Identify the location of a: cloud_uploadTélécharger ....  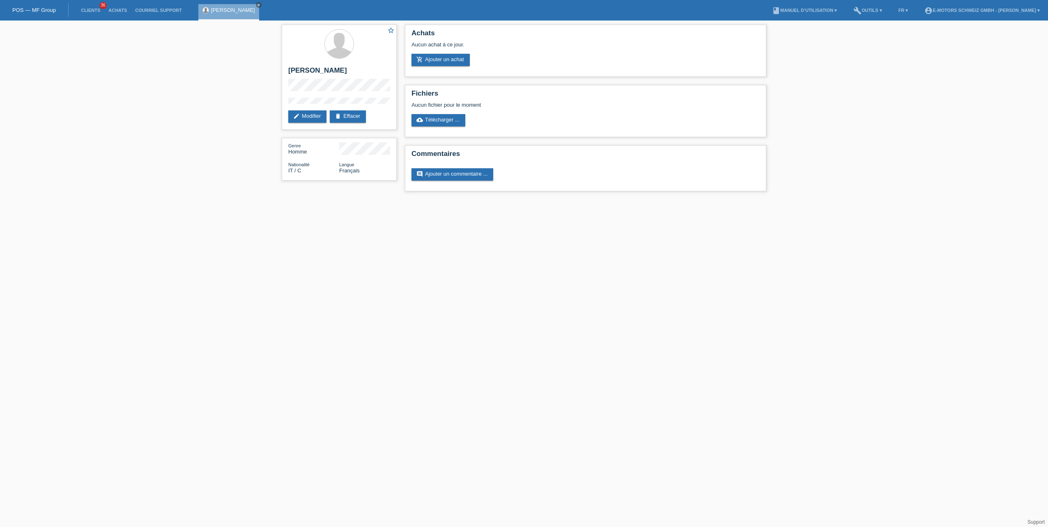
(438, 120).